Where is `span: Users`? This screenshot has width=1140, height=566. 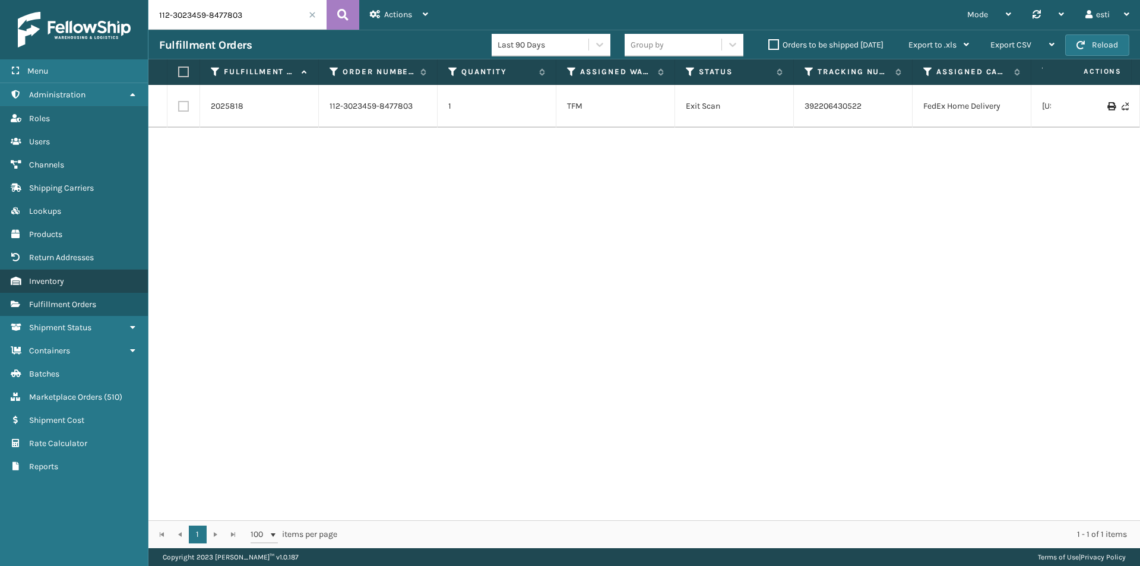
span: Users is located at coordinates (39, 141).